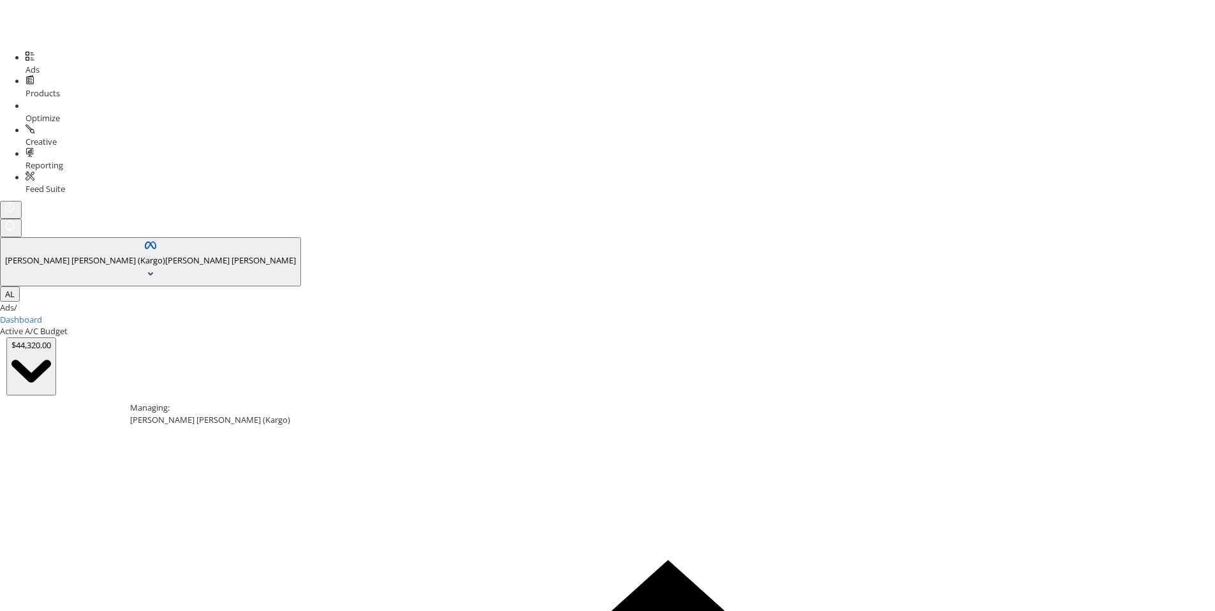  Describe the element at coordinates (41, 142) in the screenshot. I see `span: Creative` at that location.